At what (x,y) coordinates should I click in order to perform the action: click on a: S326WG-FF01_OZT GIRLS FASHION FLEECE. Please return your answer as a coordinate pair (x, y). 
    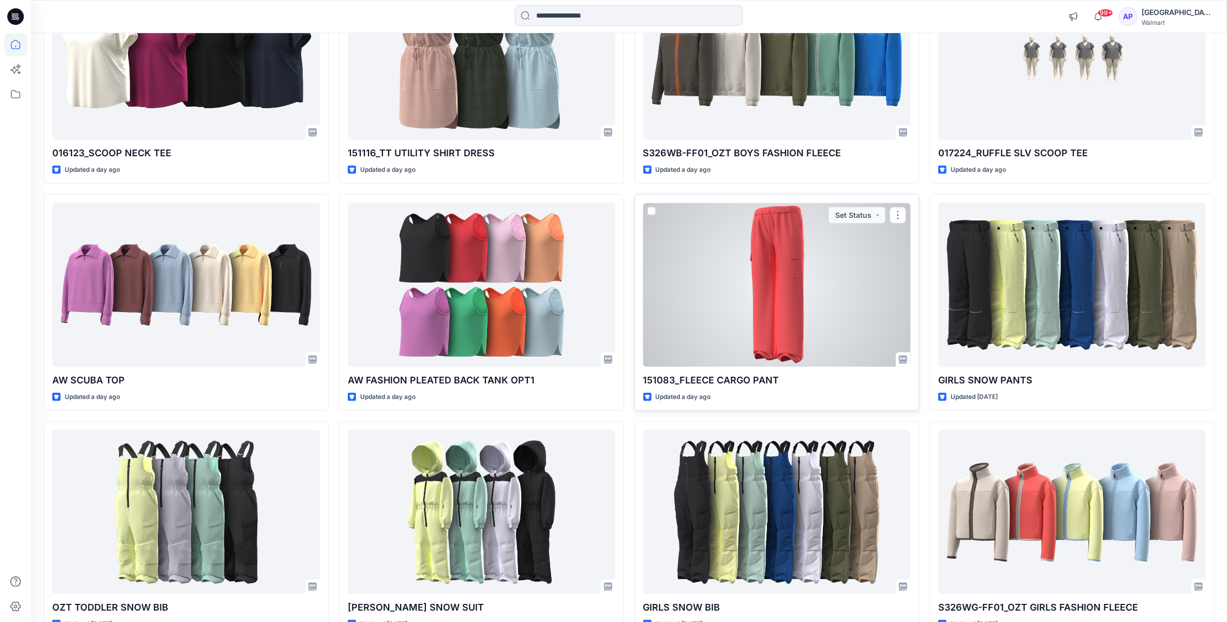
    Looking at the image, I should click on (1072, 512).